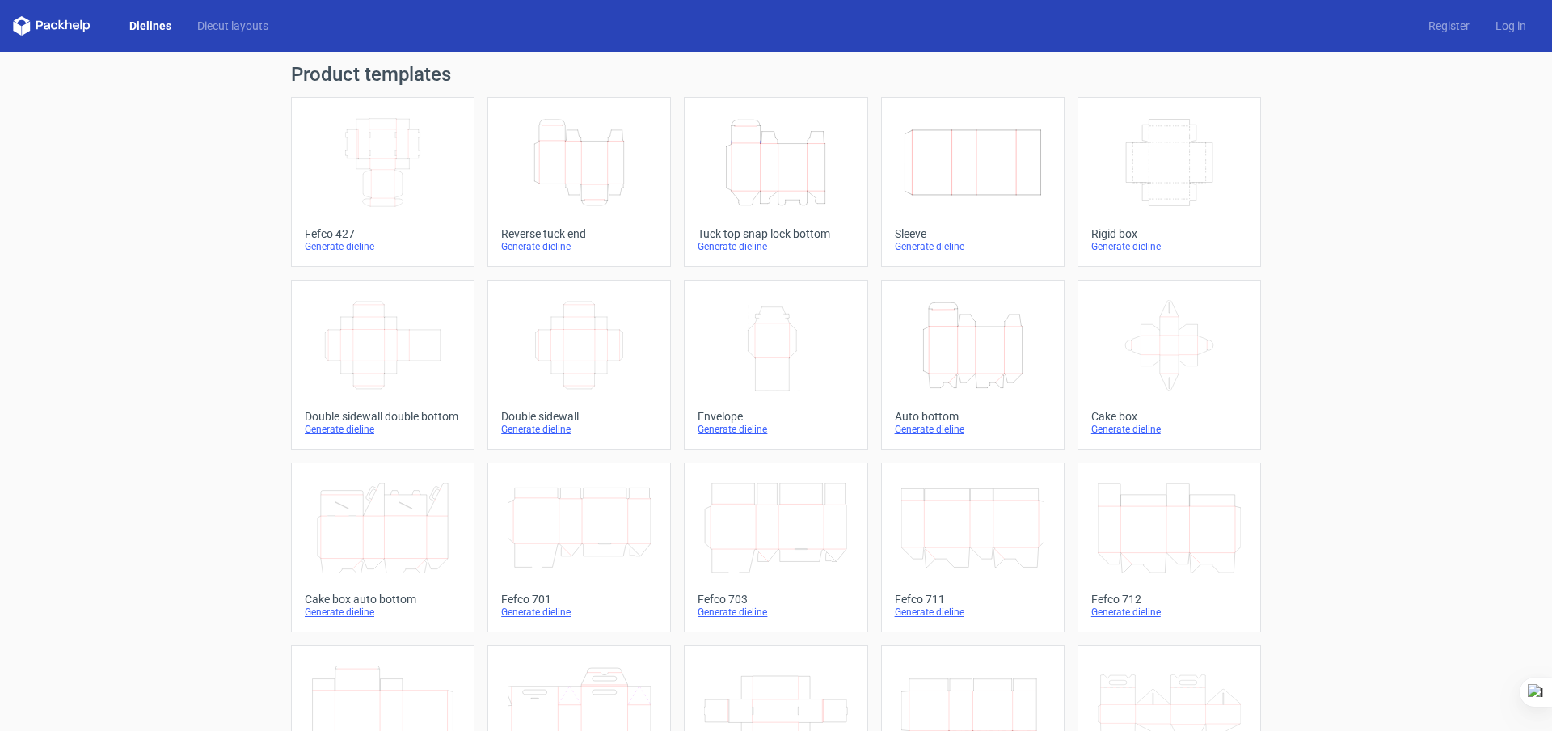 The height and width of the screenshot is (731, 1552). I want to click on a: Auto bottomGenerate dieline, so click(973, 365).